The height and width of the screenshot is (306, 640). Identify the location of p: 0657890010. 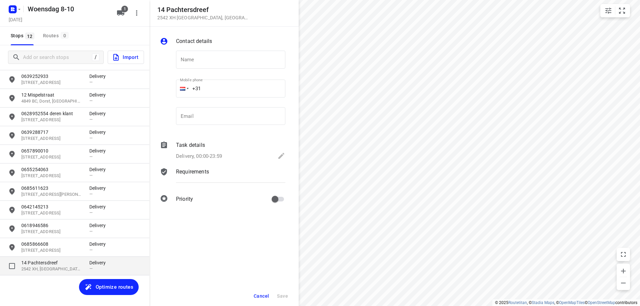
(52, 151).